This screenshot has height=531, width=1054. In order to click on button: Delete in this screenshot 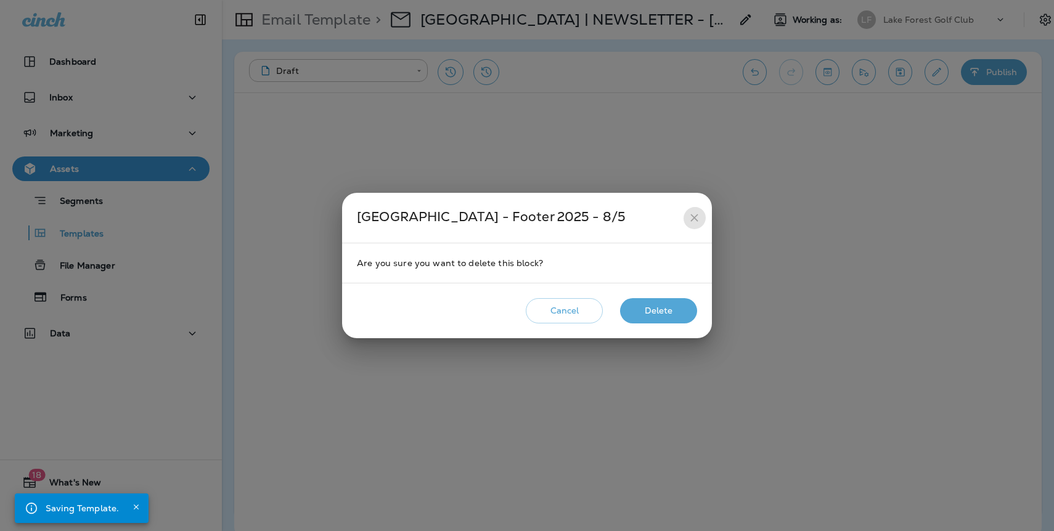, I will do `click(658, 311)`.